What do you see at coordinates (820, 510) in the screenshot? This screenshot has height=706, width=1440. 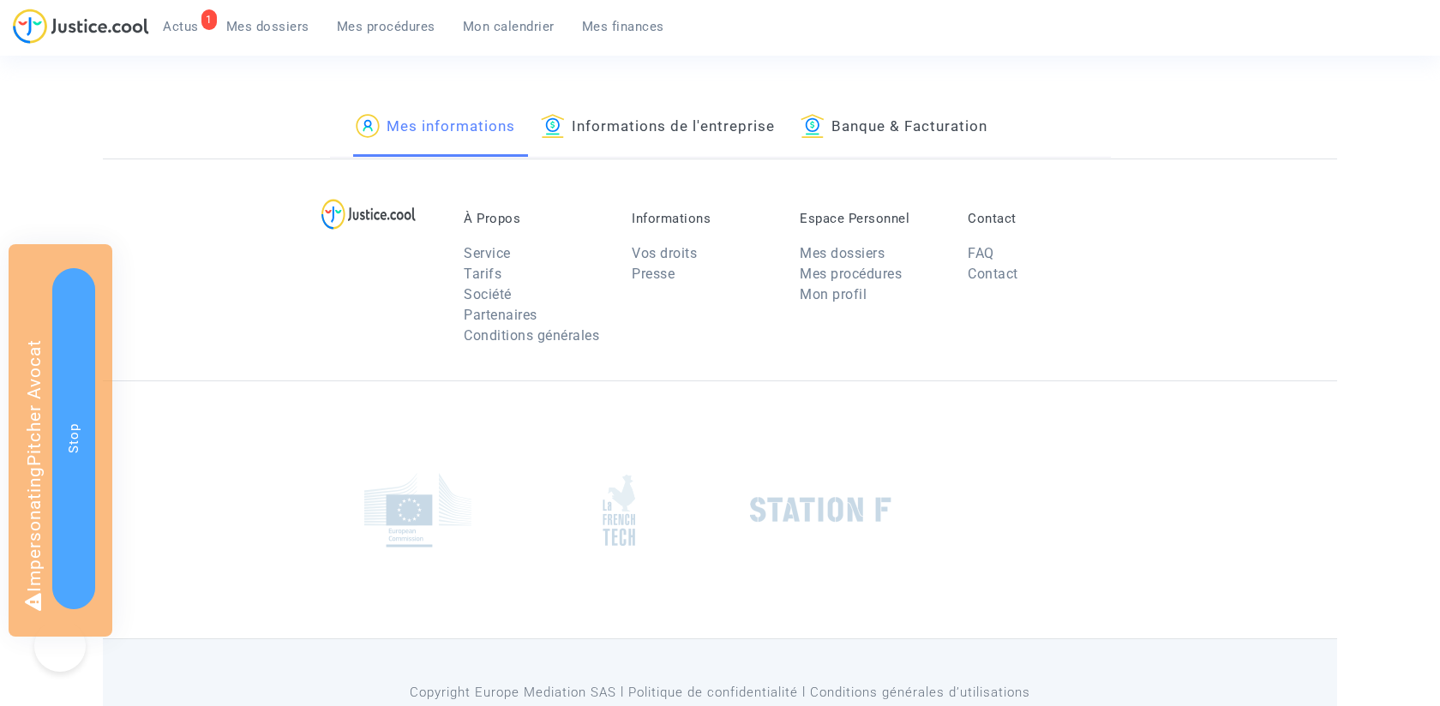 I see `img: stationf.png` at bounding box center [820, 510].